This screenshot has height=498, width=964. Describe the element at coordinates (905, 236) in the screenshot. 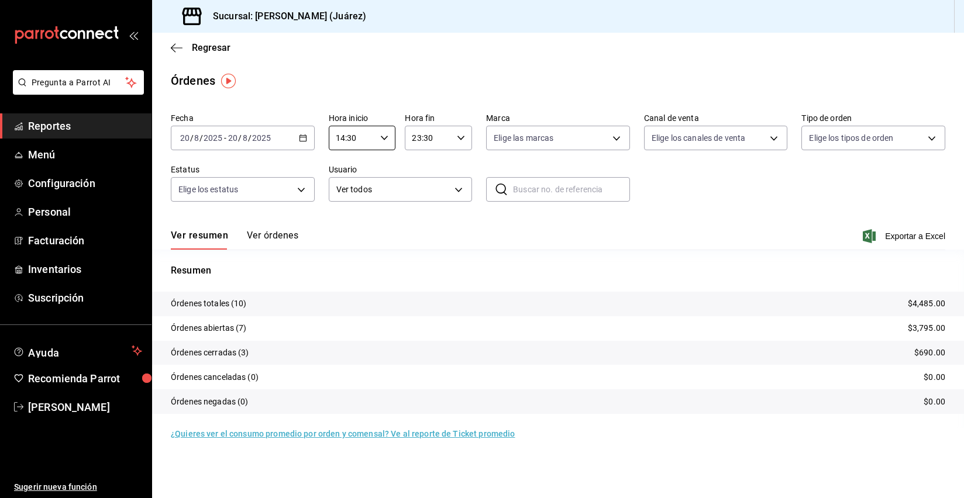

I see `button: Exportar a Excel` at that location.